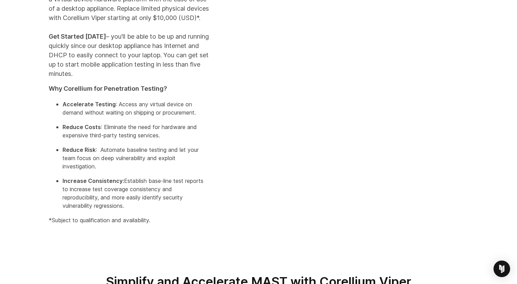 Image resolution: width=517 pixels, height=284 pixels. What do you see at coordinates (502, 269) in the screenshot?
I see `div: Open Intercom Messenger` at bounding box center [502, 269].